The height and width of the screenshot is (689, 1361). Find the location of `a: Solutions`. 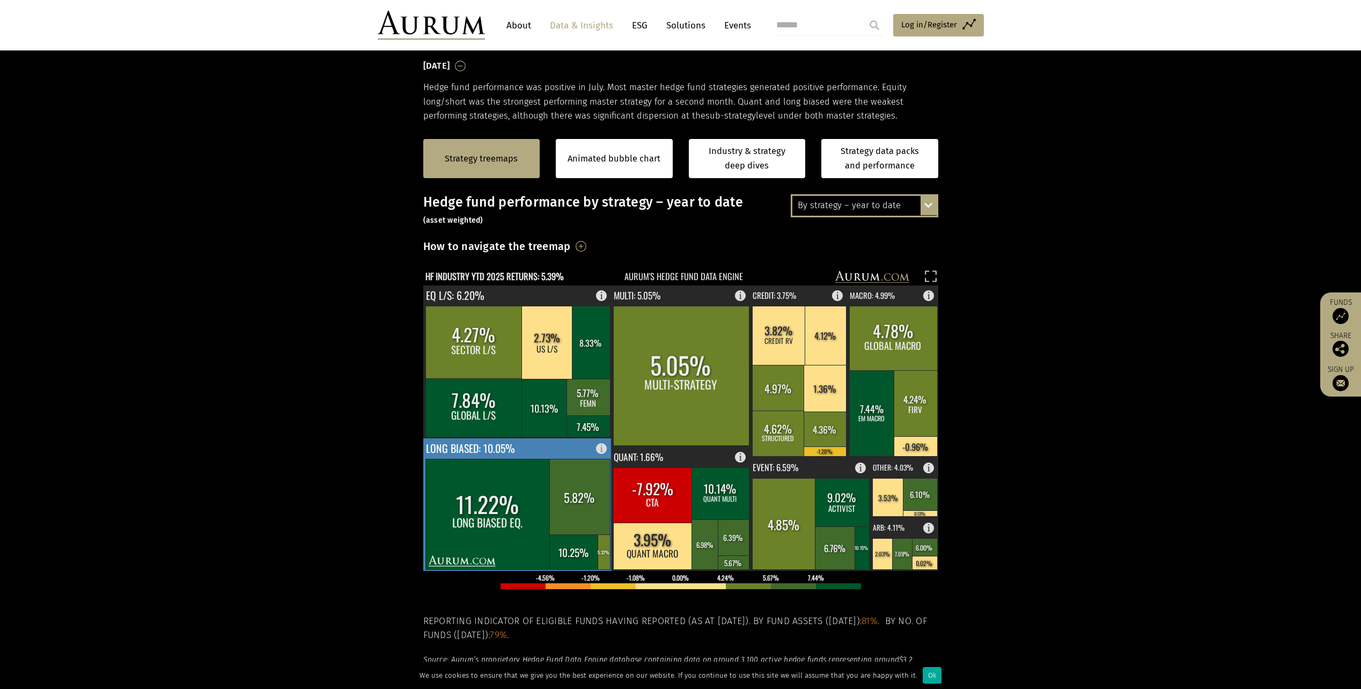

a: Solutions is located at coordinates (686, 25).